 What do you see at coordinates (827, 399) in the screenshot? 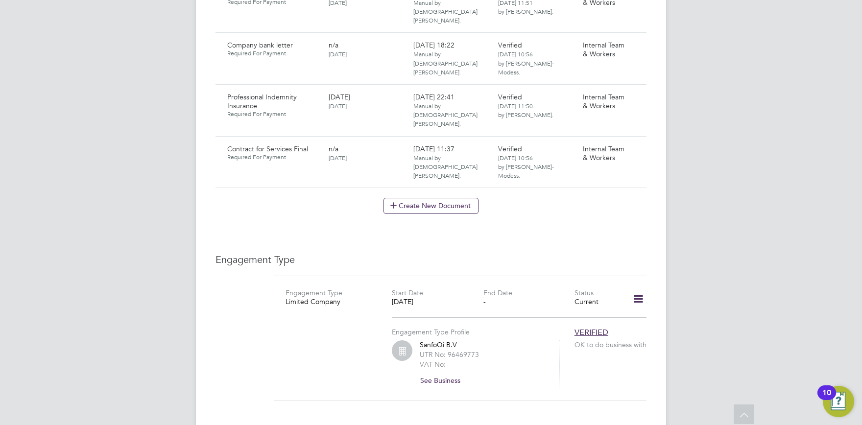
I see `div: 10` at bounding box center [827, 399].